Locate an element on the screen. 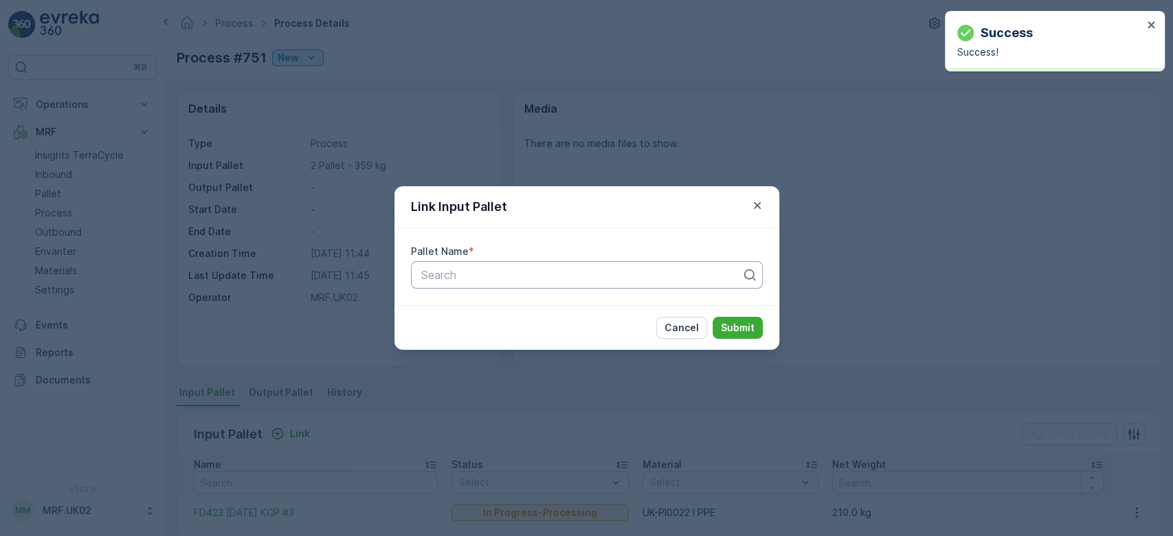  p: Submit is located at coordinates (737, 328).